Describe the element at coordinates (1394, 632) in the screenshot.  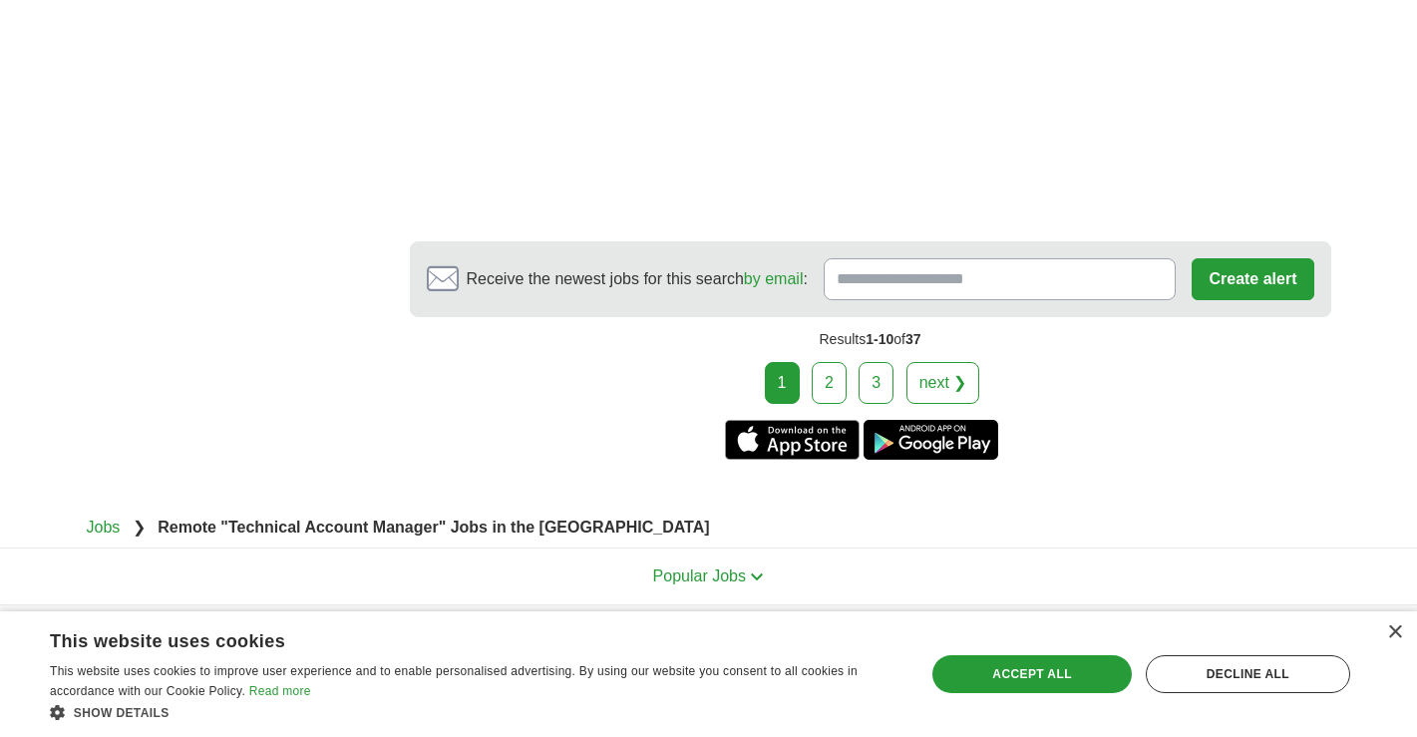
I see `div: Close` at that location.